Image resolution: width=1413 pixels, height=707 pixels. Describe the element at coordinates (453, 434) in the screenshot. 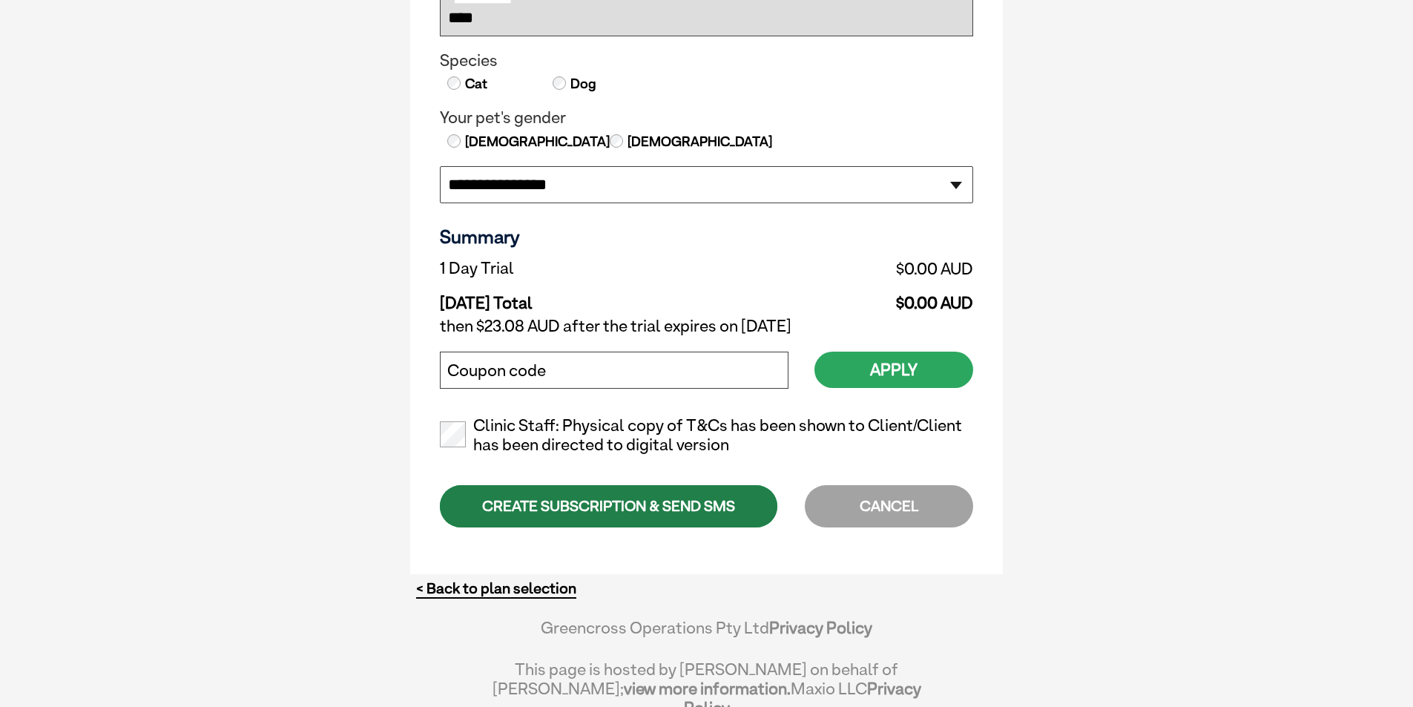

I see `input: Clinic Staff: Physical copy of T&Cs has been shown to Client/Client has been directed to digital ...` at that location.